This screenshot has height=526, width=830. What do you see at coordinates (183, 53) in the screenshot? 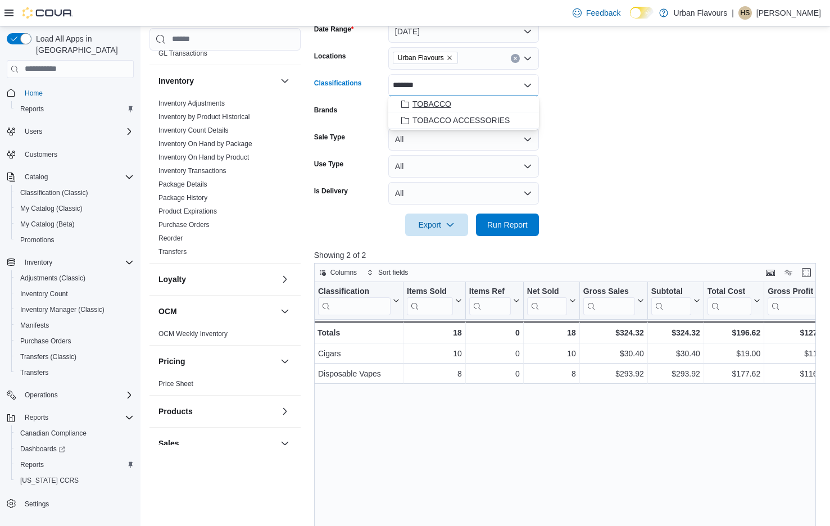
I see `a: GL Transactions` at bounding box center [183, 53].